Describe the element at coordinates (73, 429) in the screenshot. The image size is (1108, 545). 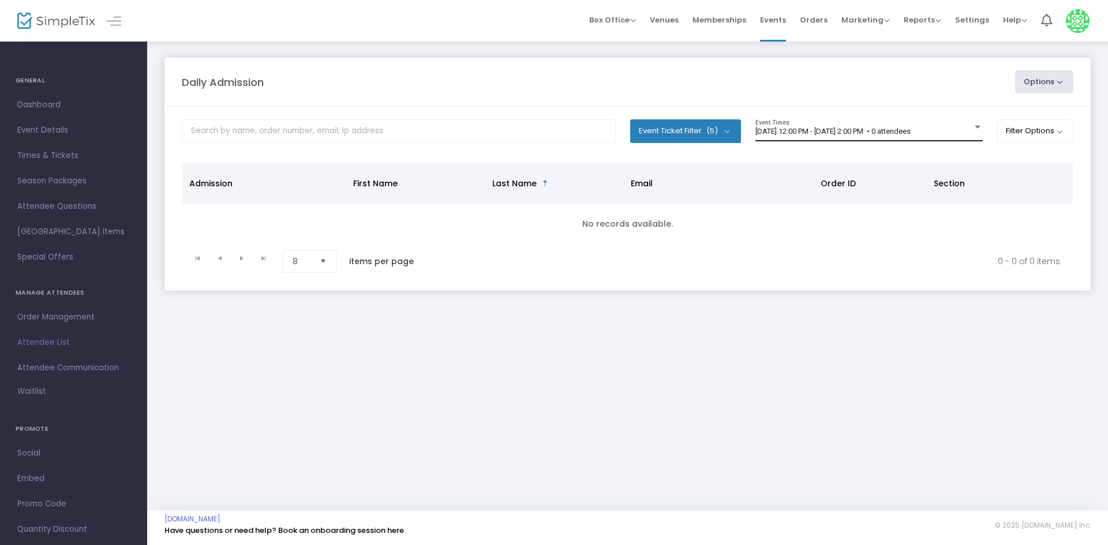
I see `h4: PROMOTE` at that location.